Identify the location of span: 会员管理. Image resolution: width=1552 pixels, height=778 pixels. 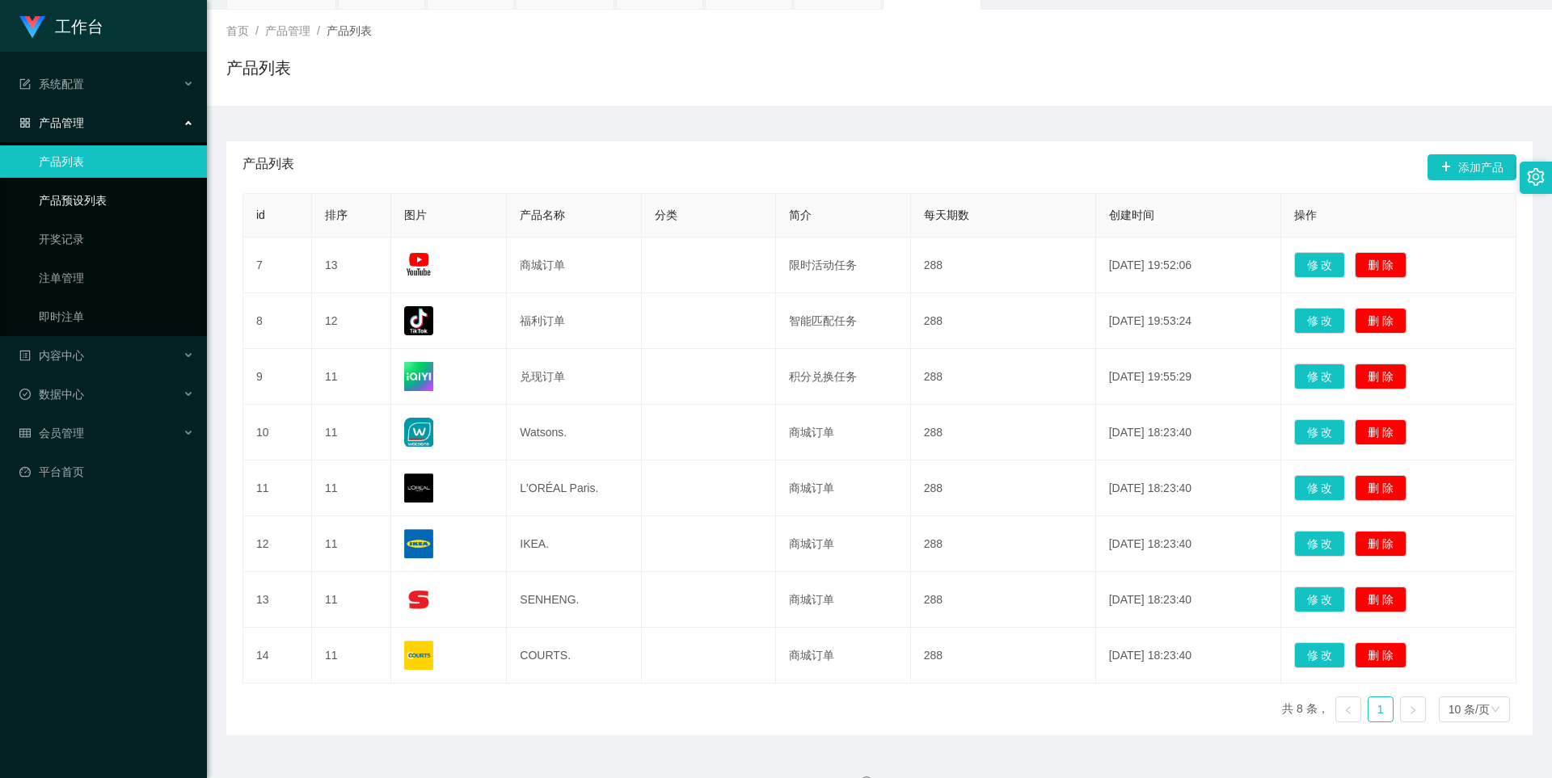
(52, 433).